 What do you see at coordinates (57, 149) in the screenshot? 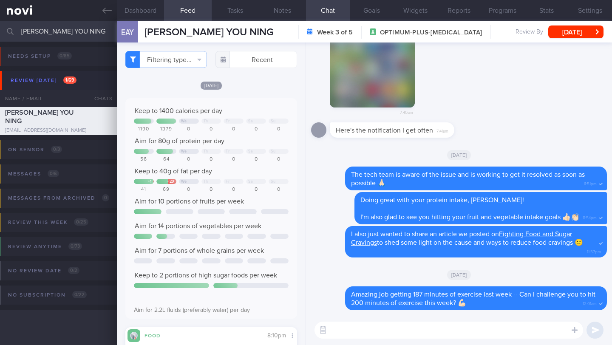
I see `span: 0 / 3` at bounding box center [57, 149].